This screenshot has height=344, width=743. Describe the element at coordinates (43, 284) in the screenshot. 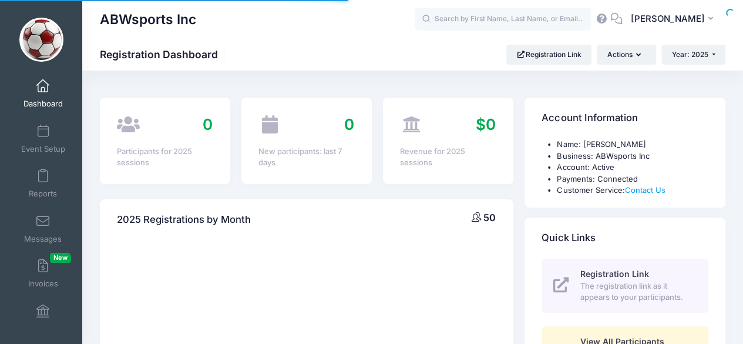

I see `span: Invoices` at that location.